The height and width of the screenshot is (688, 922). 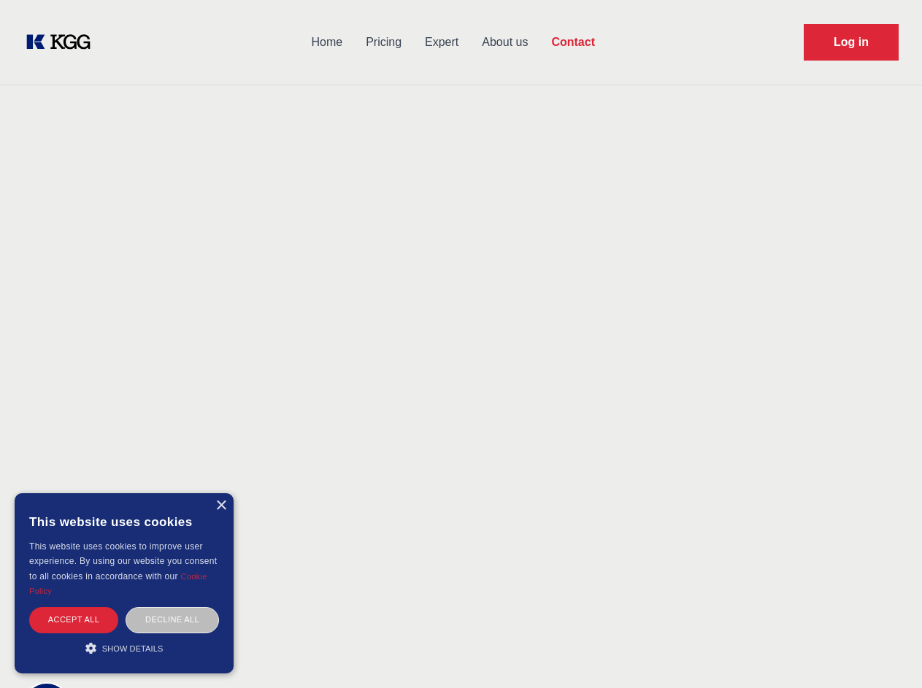 I want to click on div: Close, so click(x=220, y=506).